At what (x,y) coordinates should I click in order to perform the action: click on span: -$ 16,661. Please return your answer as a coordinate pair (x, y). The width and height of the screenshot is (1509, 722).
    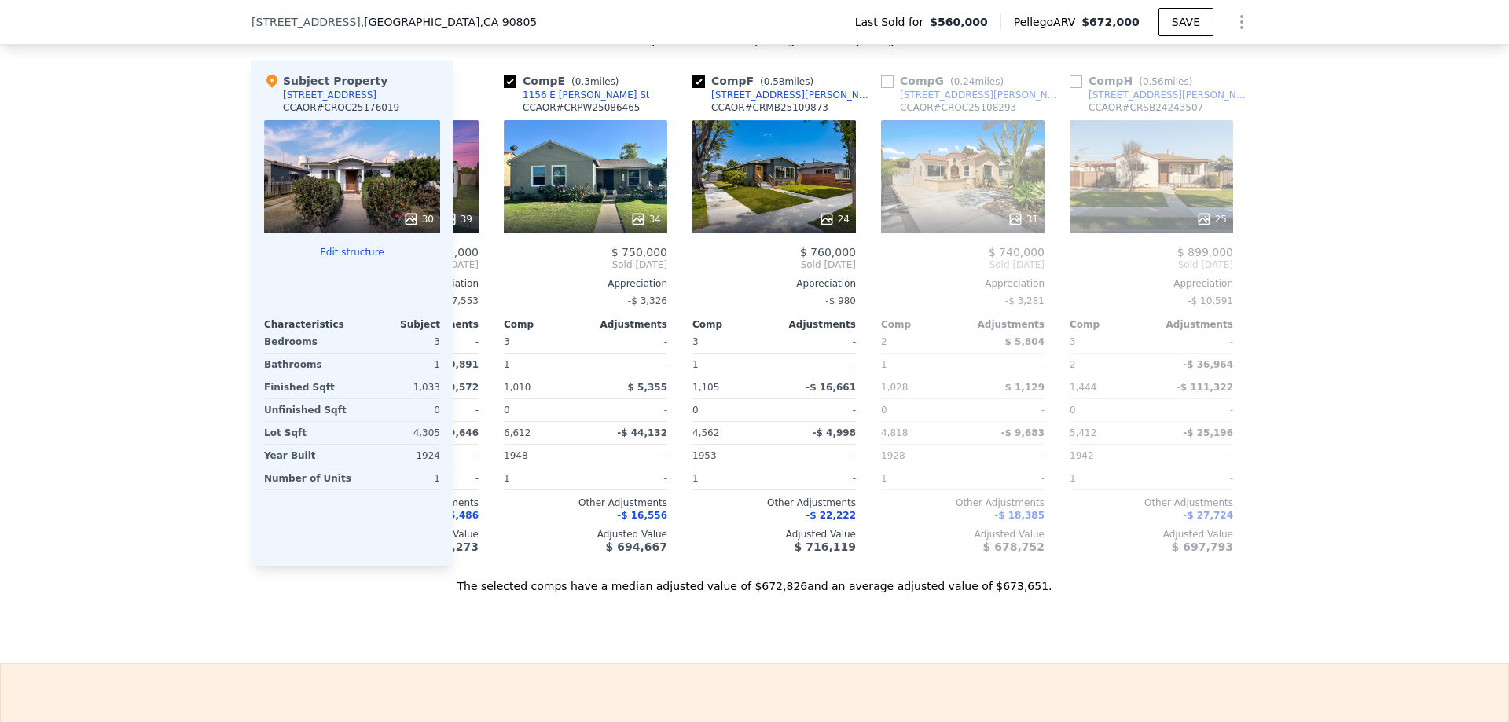
    Looking at the image, I should click on (831, 388).